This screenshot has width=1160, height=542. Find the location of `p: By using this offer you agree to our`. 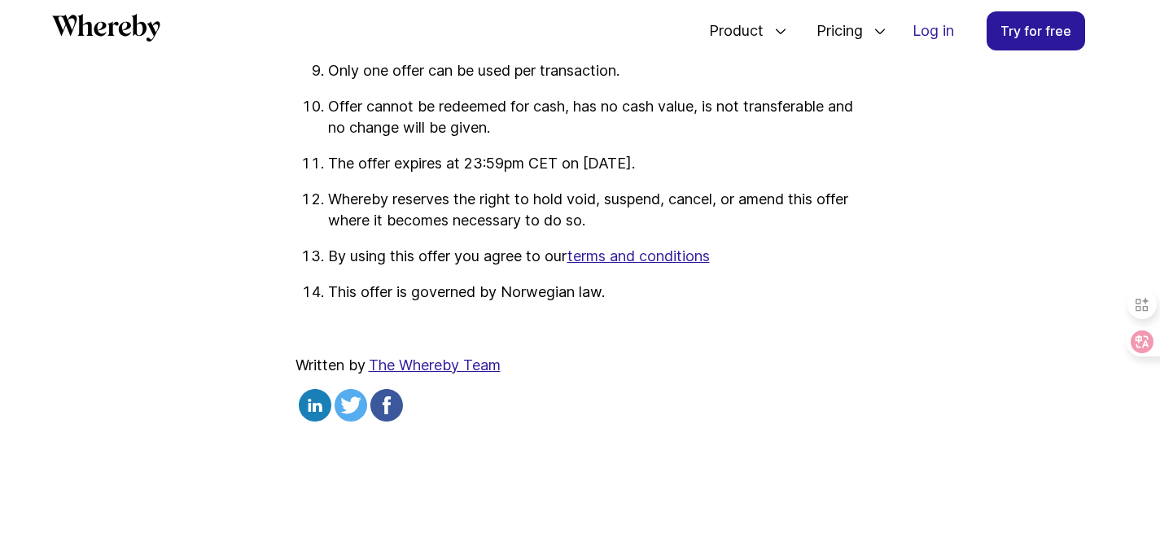

p: By using this offer you agree to our is located at coordinates (596, 256).